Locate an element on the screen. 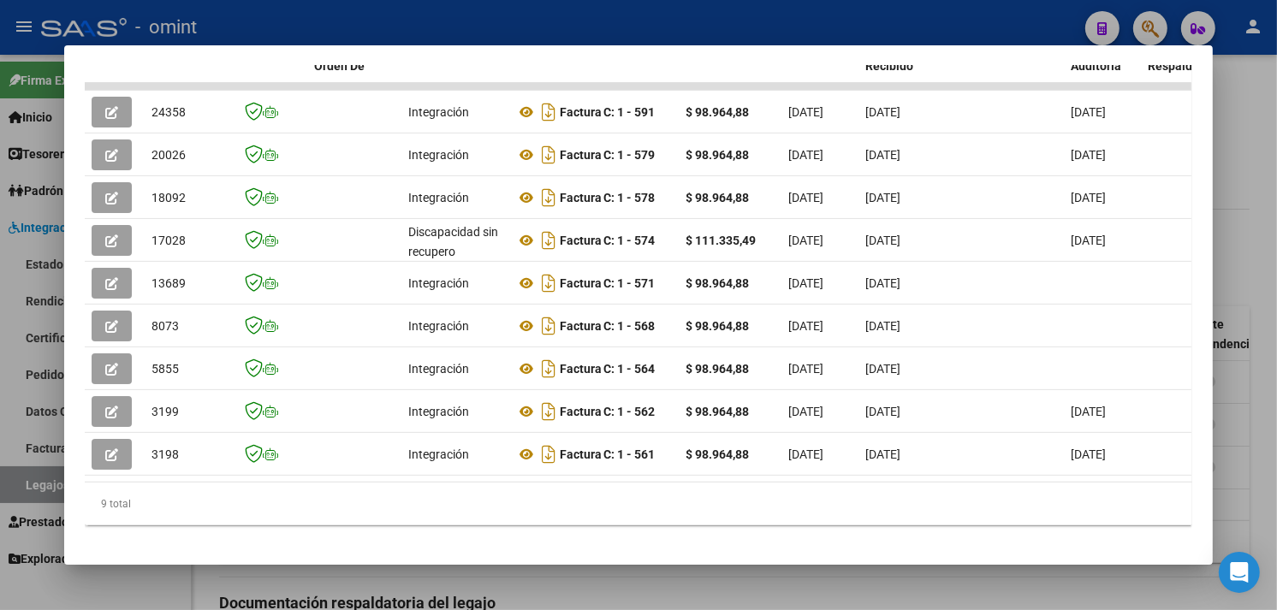  strong: Factura C: 1 - 568 is located at coordinates (608, 326).